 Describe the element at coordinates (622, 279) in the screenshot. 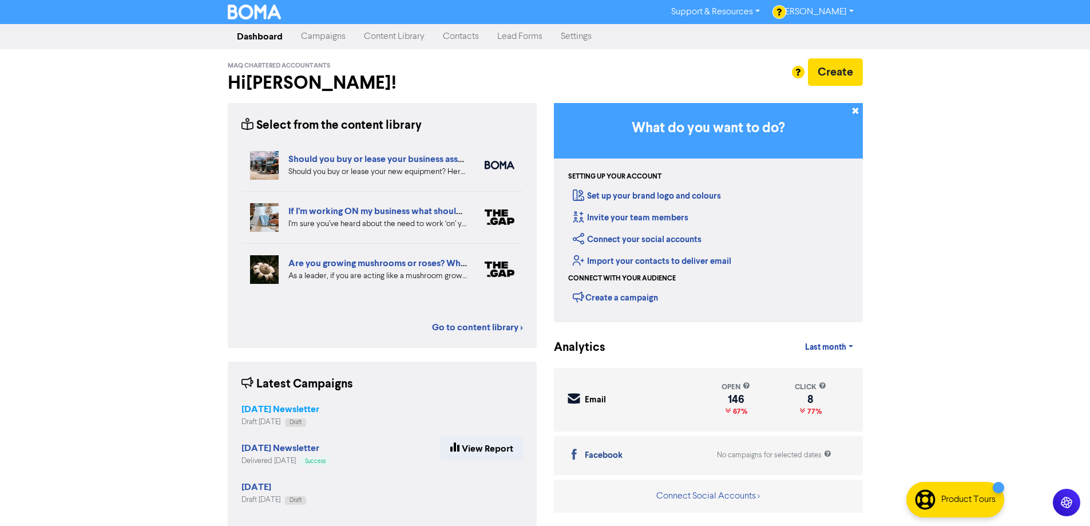

I see `div: Connect with your audience` at that location.